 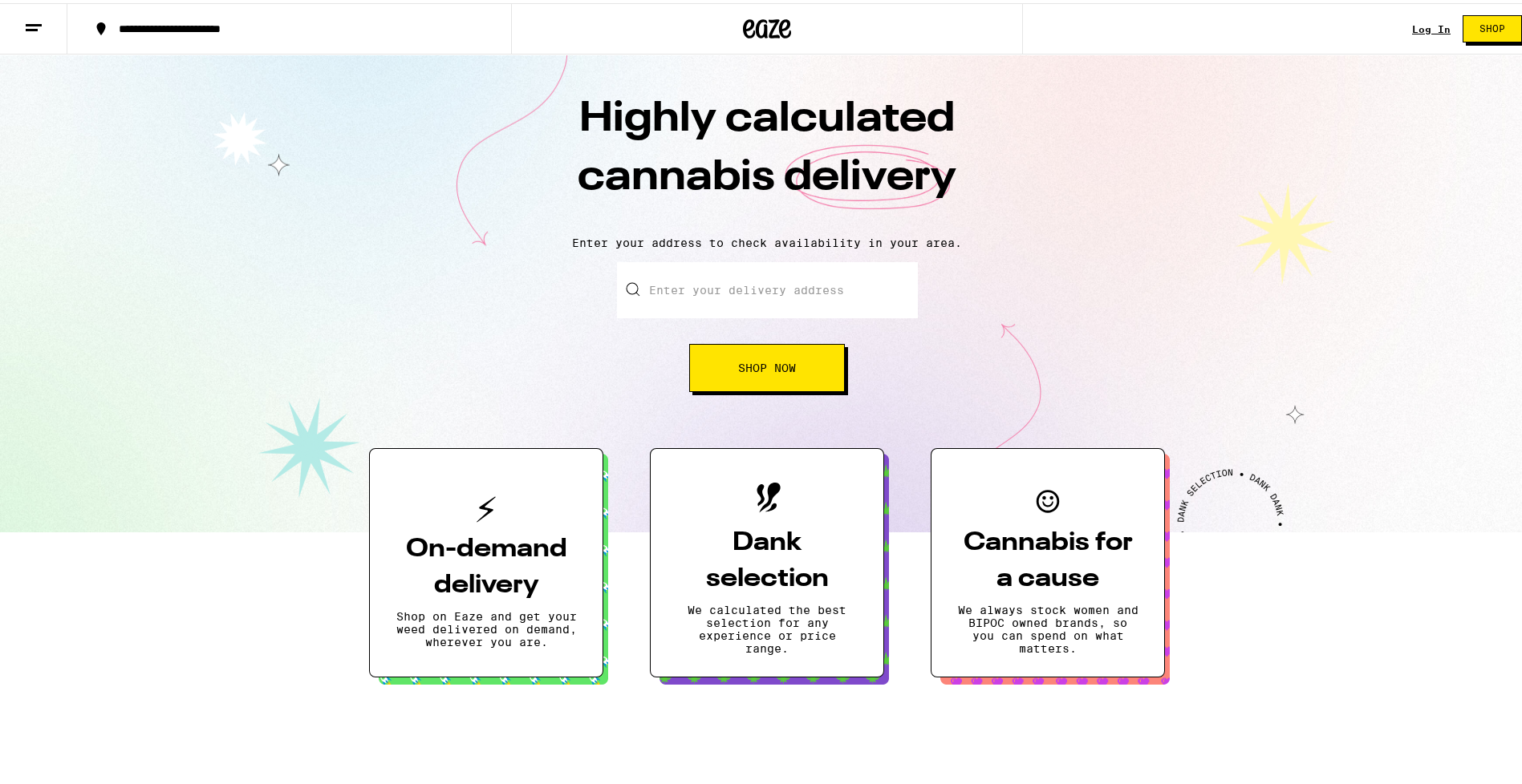 I want to click on p: Shop on Eaze and get your weed delivered on demand, wherever you are., so click(x=487, y=627).